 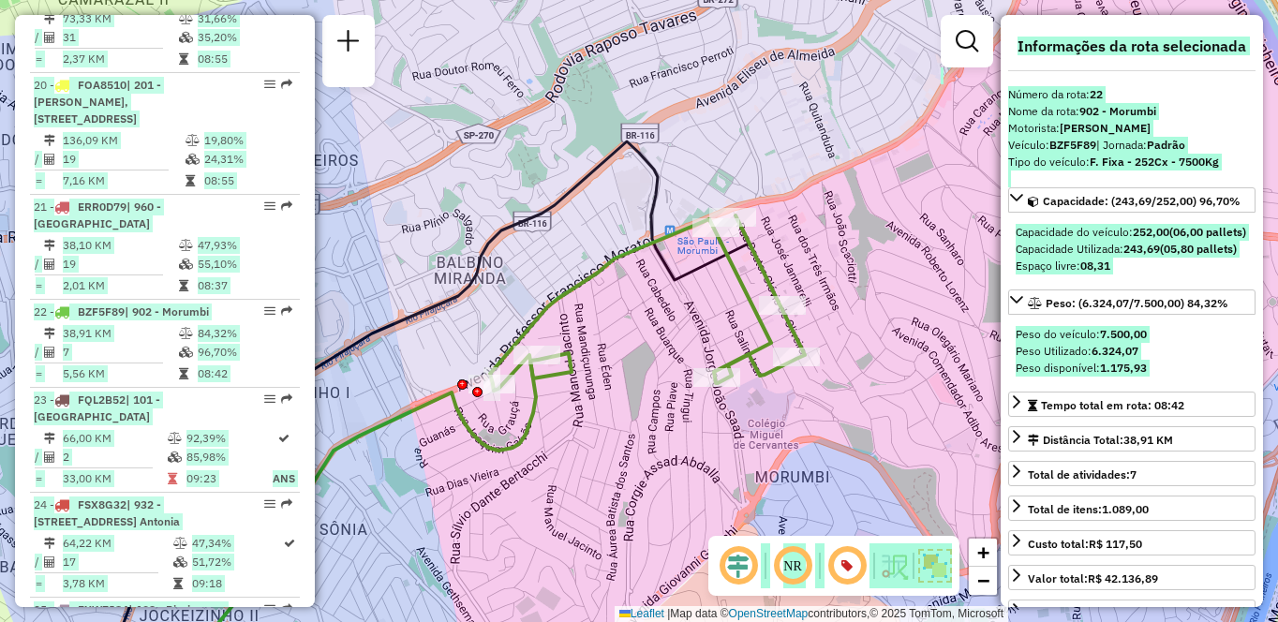 I want to click on strong: R$ 117,50, so click(x=1115, y=544).